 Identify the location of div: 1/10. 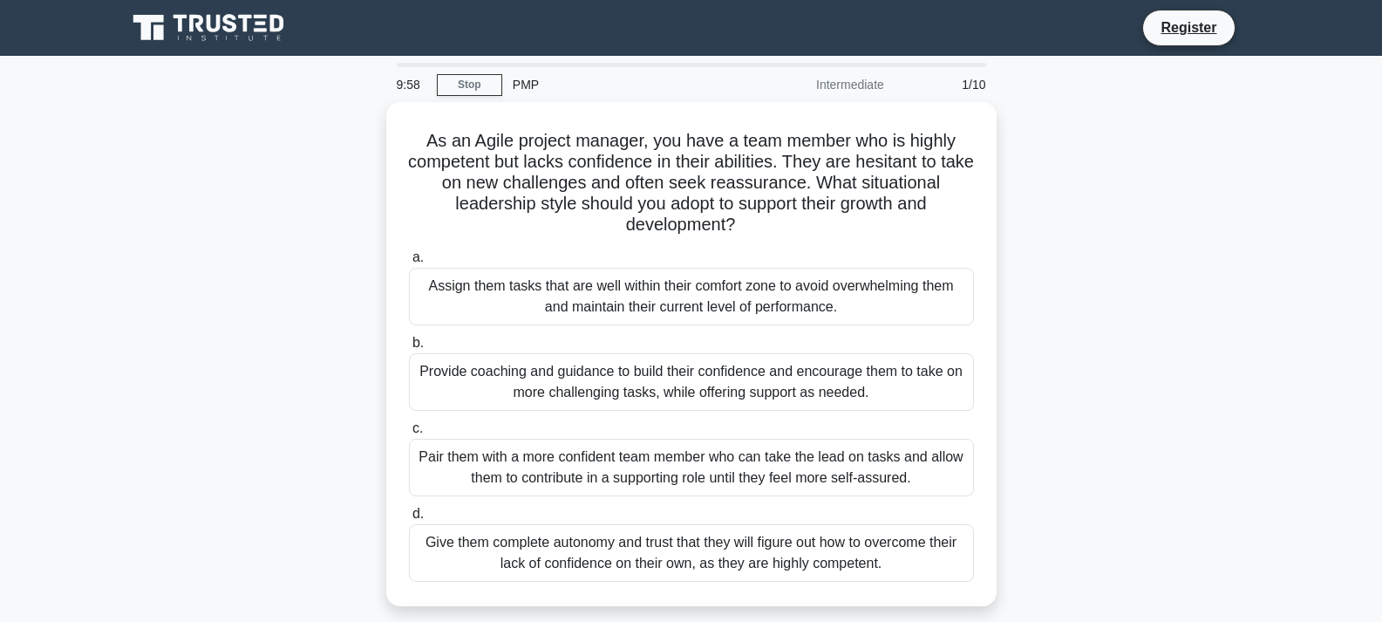
(945, 85).